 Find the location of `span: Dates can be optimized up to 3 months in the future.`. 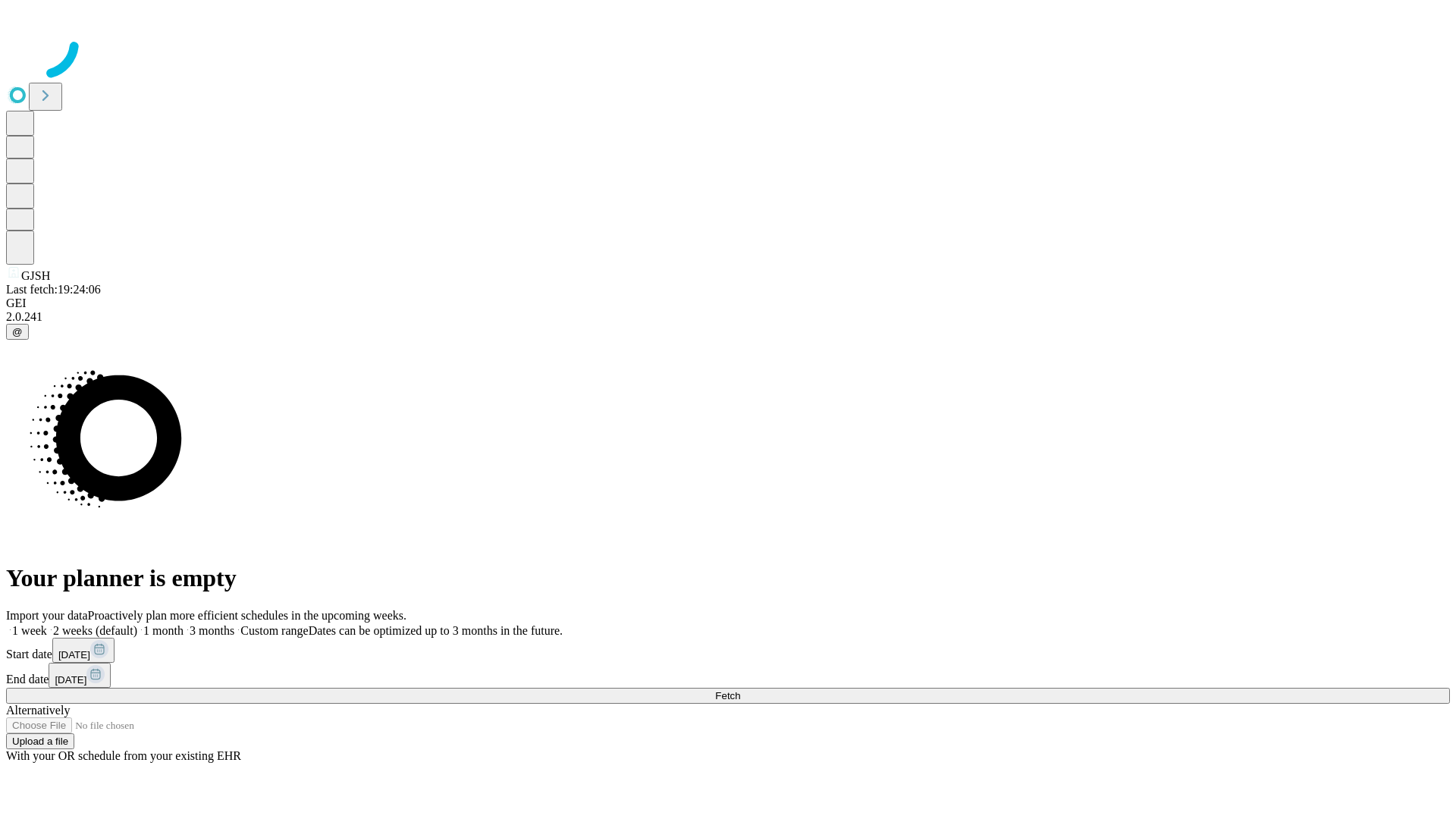

span: Dates can be optimized up to 3 months in the future. is located at coordinates (435, 631).